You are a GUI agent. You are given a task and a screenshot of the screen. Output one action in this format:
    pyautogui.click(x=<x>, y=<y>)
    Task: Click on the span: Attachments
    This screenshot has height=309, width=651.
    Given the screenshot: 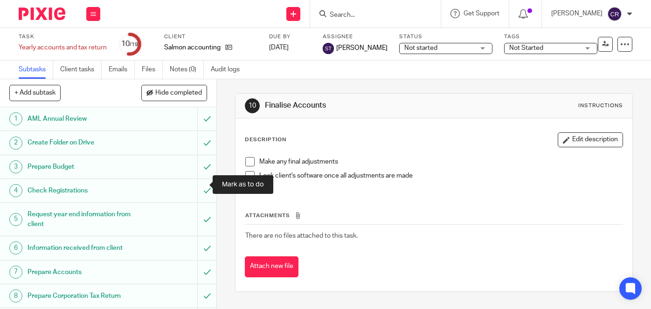 What is the action you would take?
    pyautogui.click(x=268, y=215)
    